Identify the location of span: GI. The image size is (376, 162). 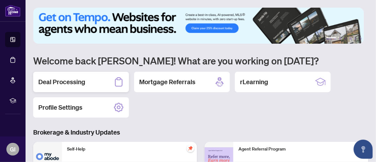
(13, 149).